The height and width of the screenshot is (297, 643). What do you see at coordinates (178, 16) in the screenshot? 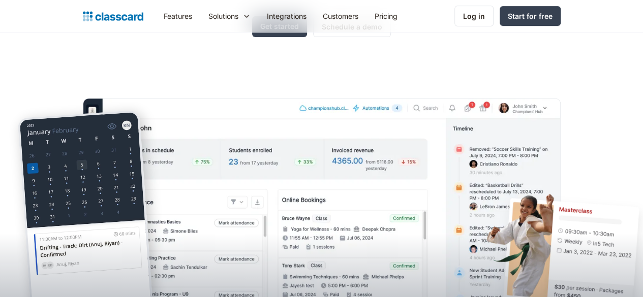
I see `a: Features` at bounding box center [178, 16].